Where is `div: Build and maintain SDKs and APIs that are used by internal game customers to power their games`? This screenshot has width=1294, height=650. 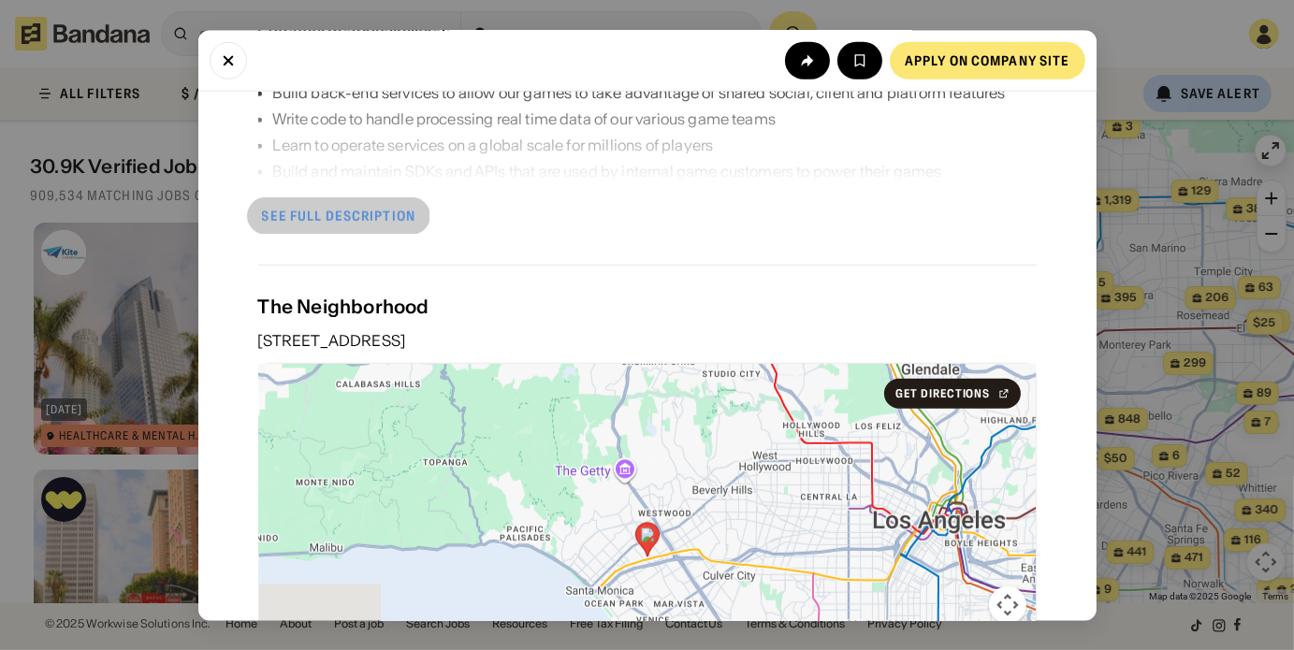
div: Build and maintain SDKs and APIs that are used by internal game customers to power their games is located at coordinates (653, 170).